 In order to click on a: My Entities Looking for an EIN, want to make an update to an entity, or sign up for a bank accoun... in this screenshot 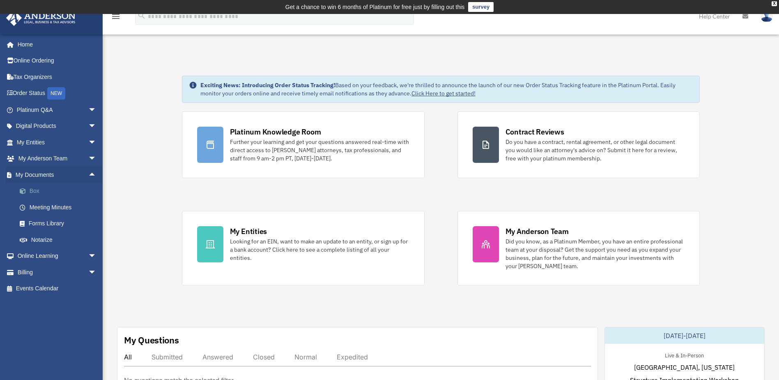, I will do `click(303, 248)`.